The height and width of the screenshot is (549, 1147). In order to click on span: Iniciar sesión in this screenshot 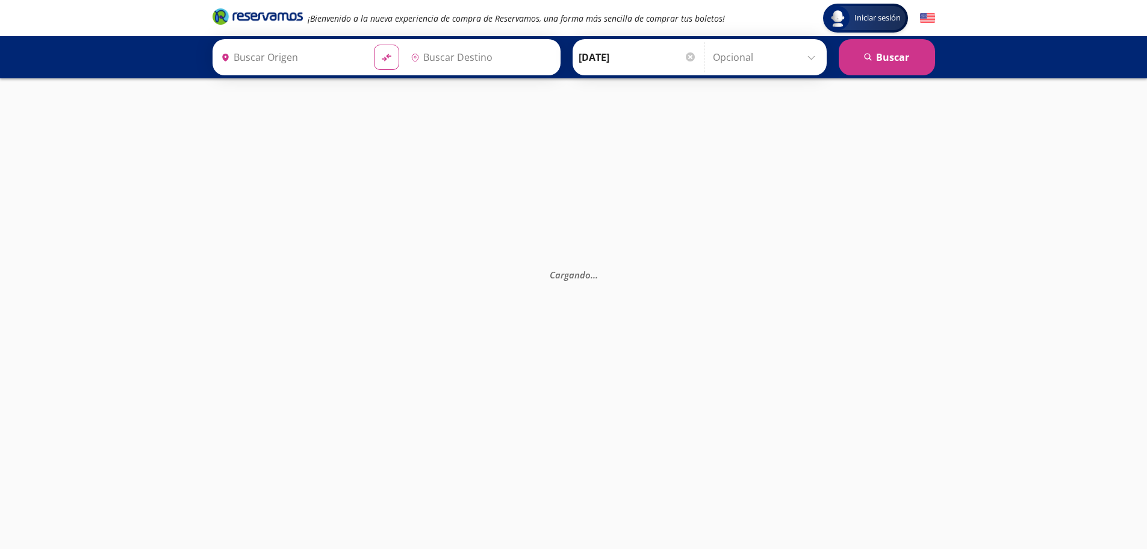, I will do `click(877, 18)`.